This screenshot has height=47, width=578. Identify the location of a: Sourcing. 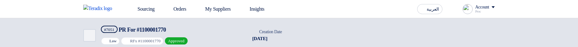
(142, 9).